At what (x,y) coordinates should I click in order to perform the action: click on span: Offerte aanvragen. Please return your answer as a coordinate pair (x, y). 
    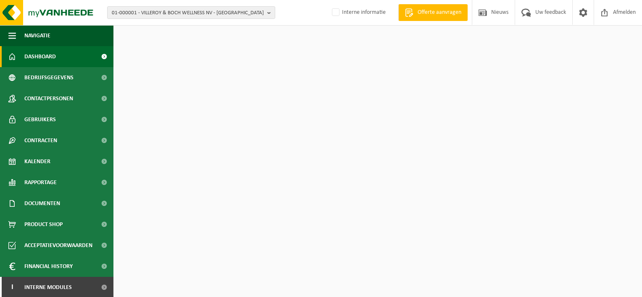
    Looking at the image, I should click on (439, 13).